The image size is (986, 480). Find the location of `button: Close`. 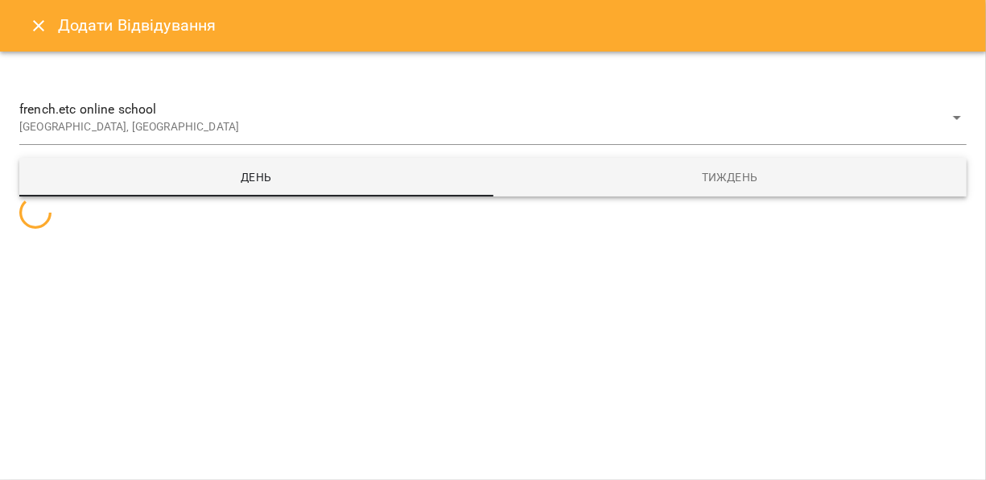

button: Close is located at coordinates (39, 26).